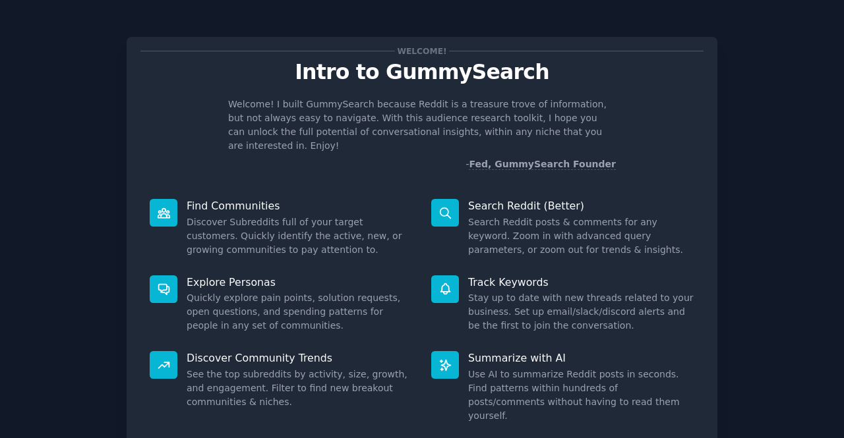 This screenshot has height=438, width=844. What do you see at coordinates (581, 312) in the screenshot?
I see `dd: Stay up to date with new threads related to your business. Set up email/slack/discord alerts and ...` at bounding box center [581, 312].